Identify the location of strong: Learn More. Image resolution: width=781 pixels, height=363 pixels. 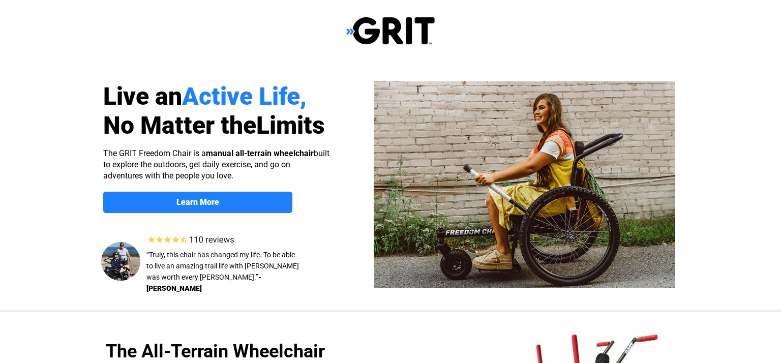
(198, 202).